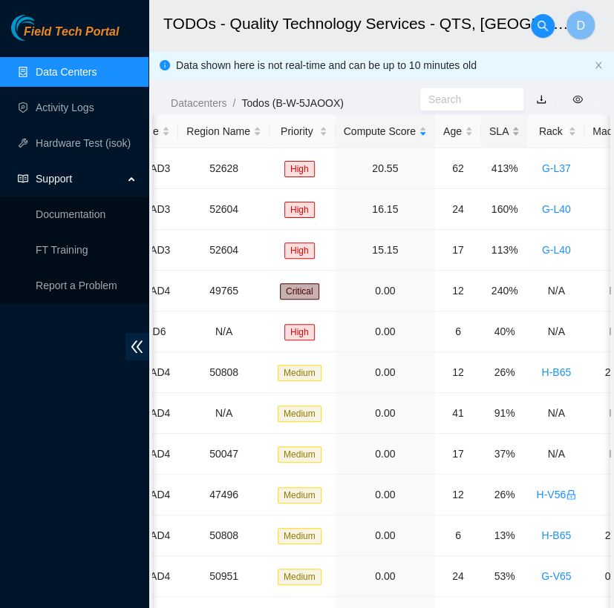 This screenshot has width=614, height=608. What do you see at coordinates (385, 250) in the screenshot?
I see `td: 15.15` at bounding box center [385, 250].